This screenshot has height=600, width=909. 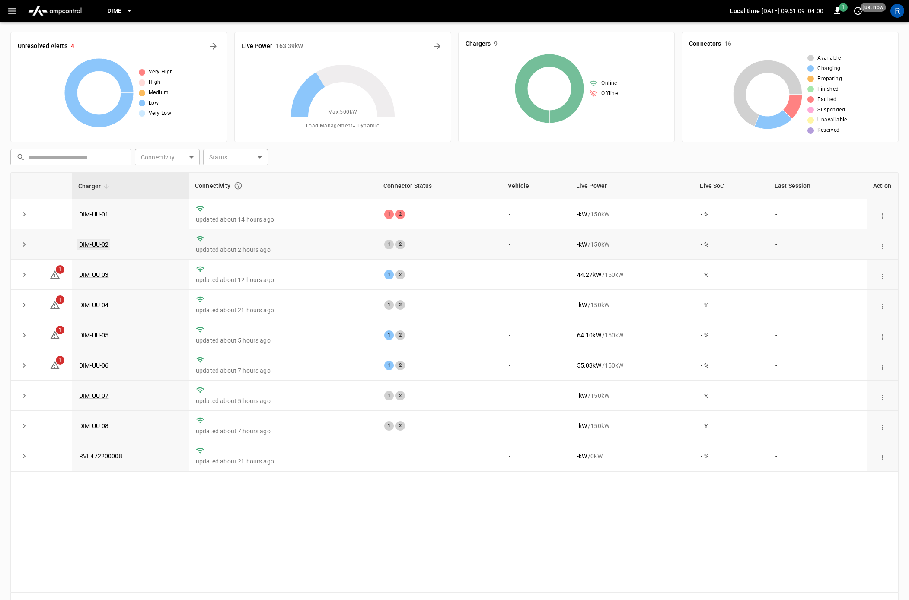 What do you see at coordinates (343, 112) in the screenshot?
I see `span: Max. 500 kW` at bounding box center [343, 112].